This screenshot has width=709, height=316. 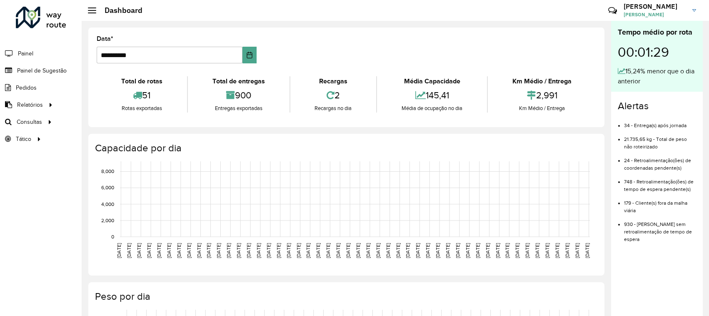 What do you see at coordinates (657, 52) in the screenshot?
I see `div: 00:01:29` at bounding box center [657, 52].